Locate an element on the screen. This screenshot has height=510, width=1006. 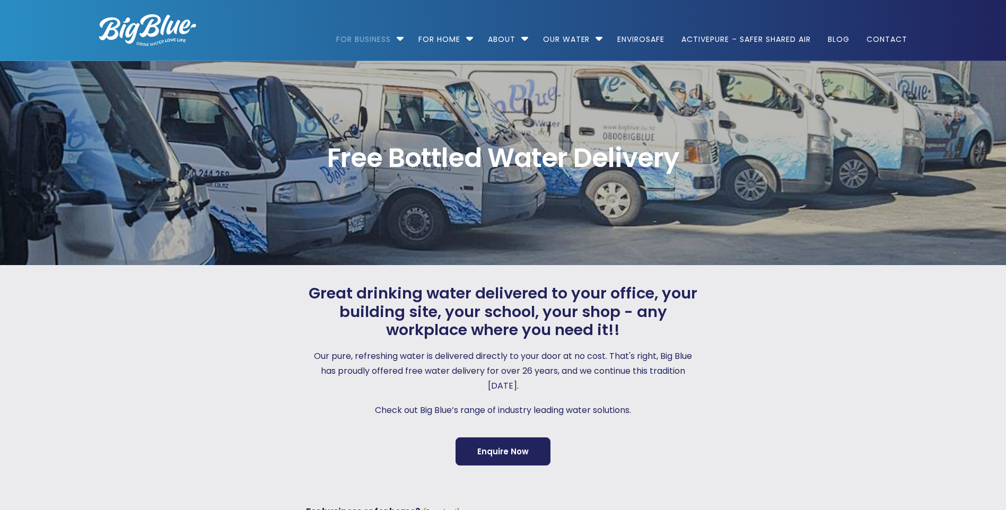
p: Check out Big Blue’s range of industry leading water solutions. is located at coordinates (503, 411).